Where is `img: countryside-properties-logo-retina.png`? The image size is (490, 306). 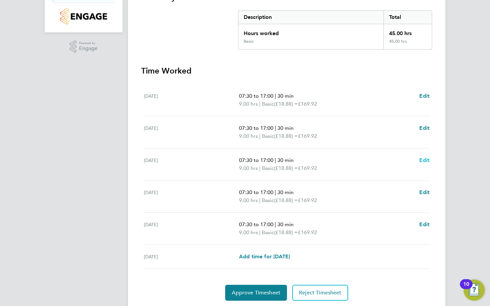
img: countryside-properties-logo-retina.png is located at coordinates (83, 16).